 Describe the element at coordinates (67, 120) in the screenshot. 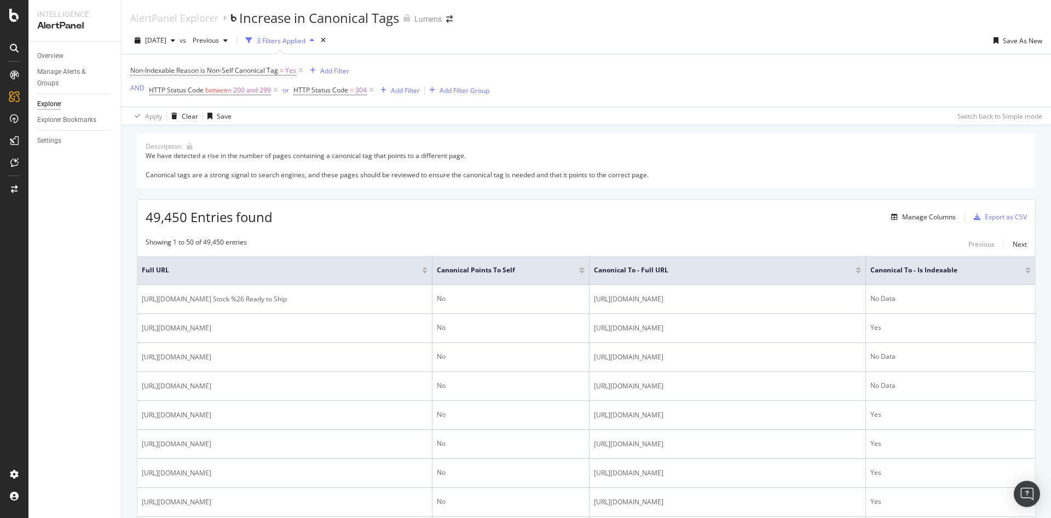

I see `div: Explorer Bookmarks` at that location.